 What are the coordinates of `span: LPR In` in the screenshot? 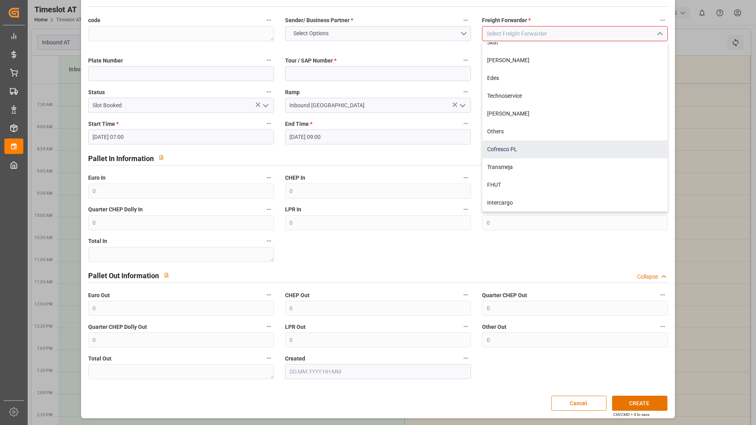 It's located at (293, 209).